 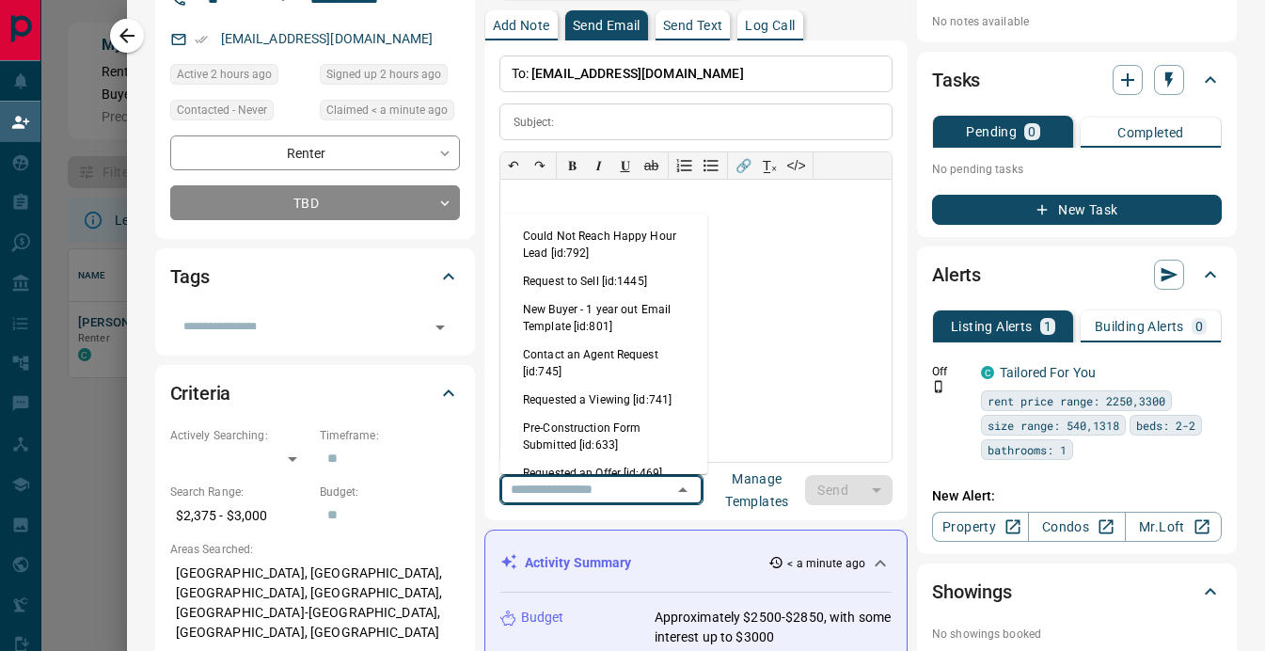 I want to click on span: Claimed < a minute ago, so click(x=387, y=110).